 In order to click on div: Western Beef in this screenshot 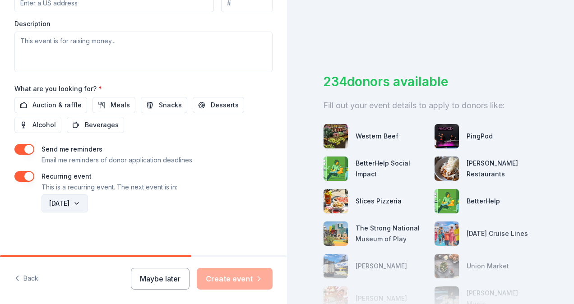, I will do `click(377, 136)`.